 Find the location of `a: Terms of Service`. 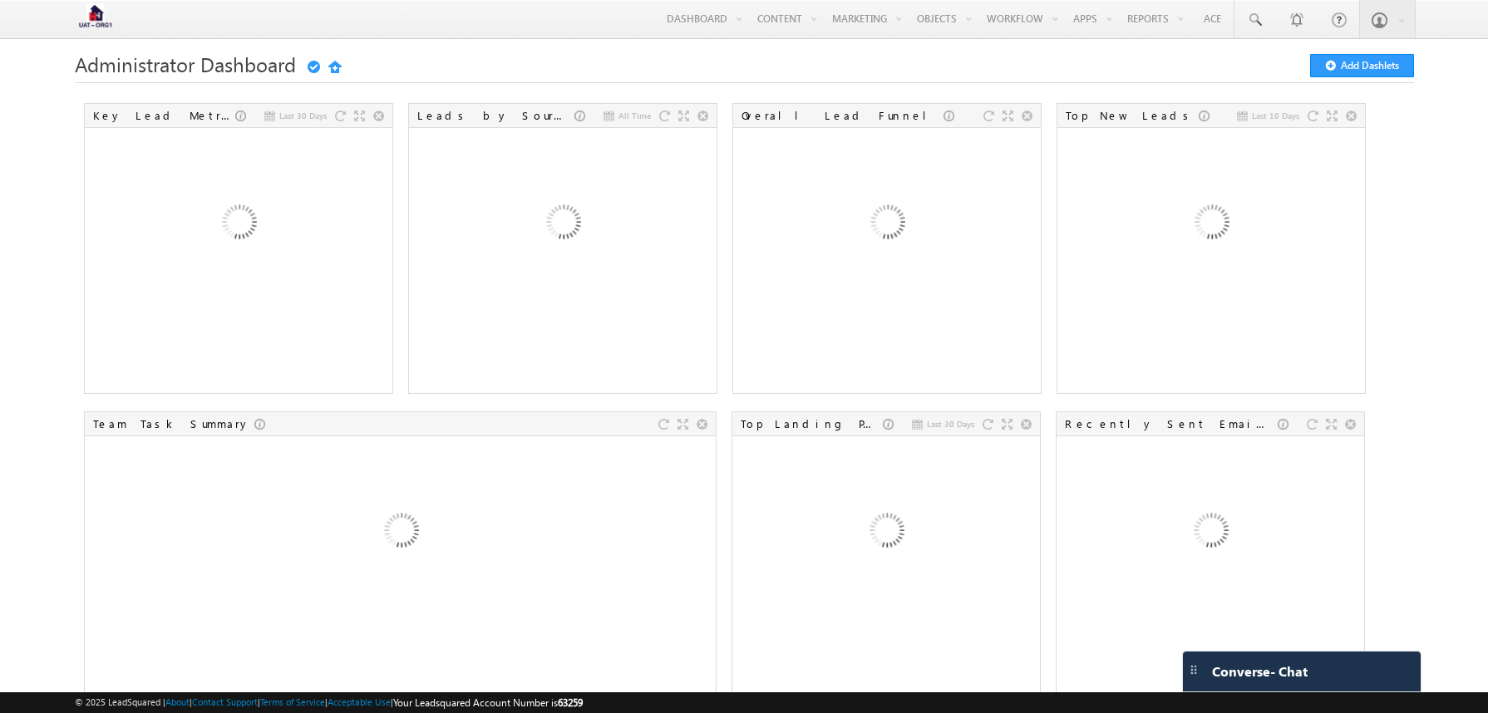

a: Terms of Service is located at coordinates (293, 701).